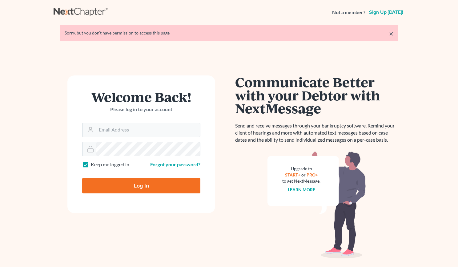 The image size is (458, 267). What do you see at coordinates (312, 174) in the screenshot?
I see `a: PRO+` at bounding box center [312, 174].